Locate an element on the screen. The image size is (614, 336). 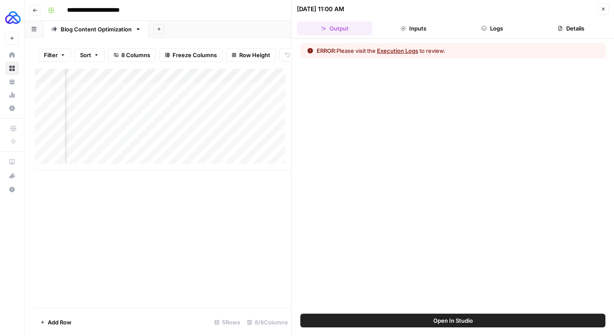
span: Freeze Columns is located at coordinates (194, 55).